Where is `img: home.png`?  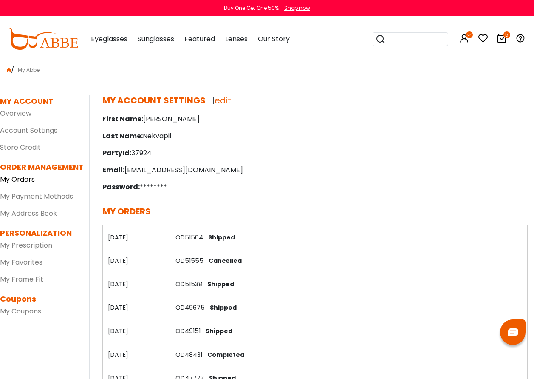 img: home.png is located at coordinates (9, 70).